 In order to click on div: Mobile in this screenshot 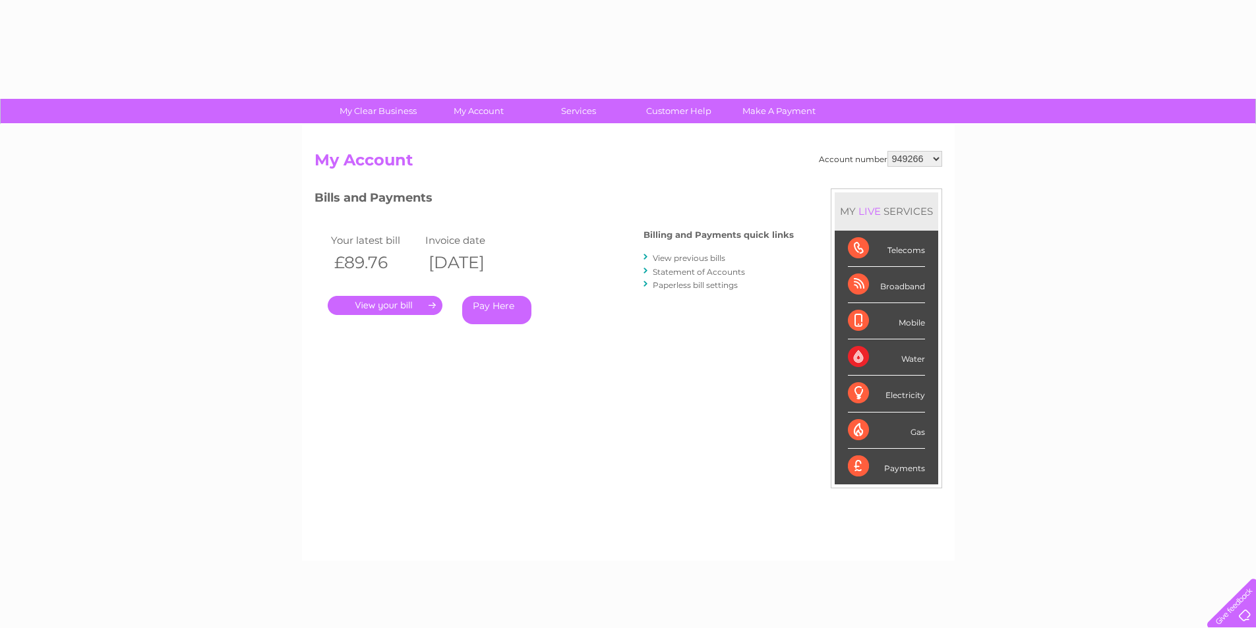, I will do `click(886, 321)`.